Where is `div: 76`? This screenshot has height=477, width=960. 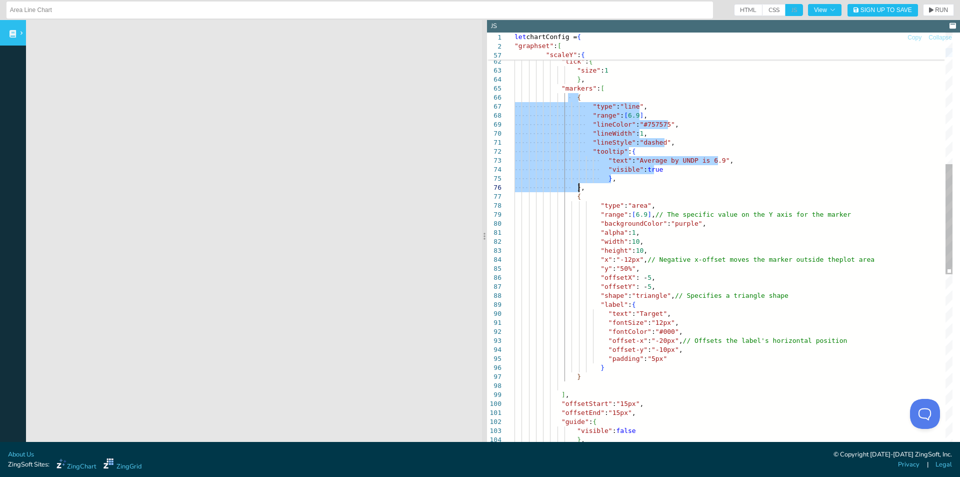
div: 76 is located at coordinates (494, 188).